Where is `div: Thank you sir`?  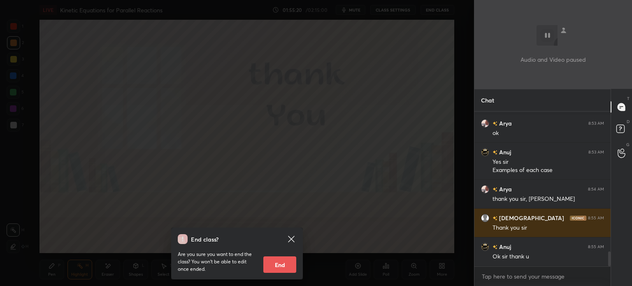
div: Thank you sir is located at coordinates (548, 228).